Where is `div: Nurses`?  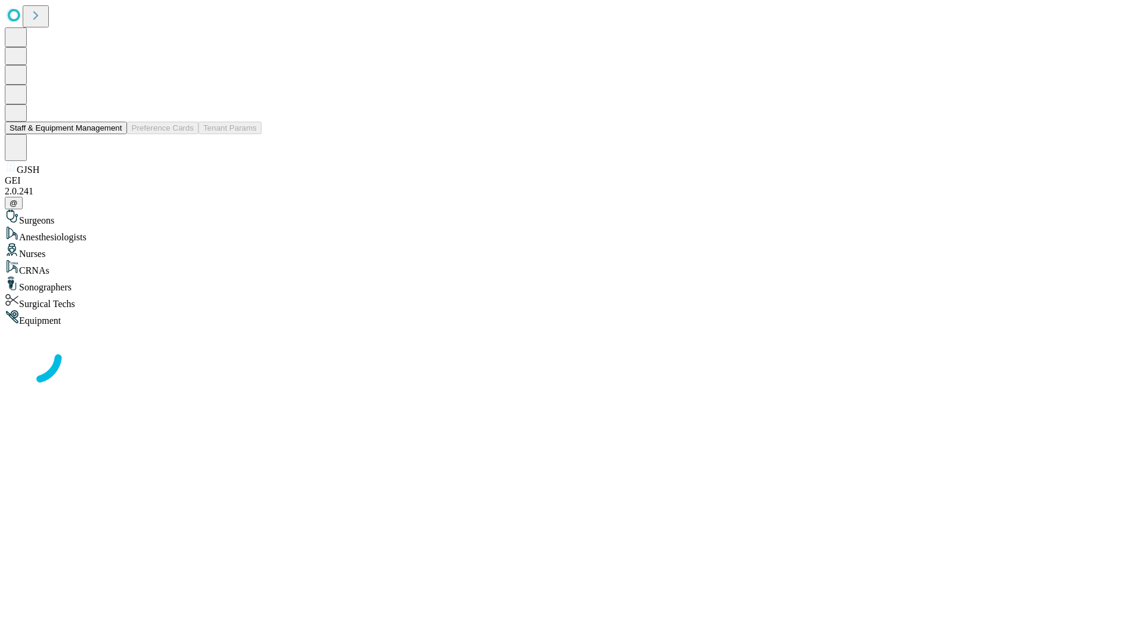 div: Nurses is located at coordinates (572, 251).